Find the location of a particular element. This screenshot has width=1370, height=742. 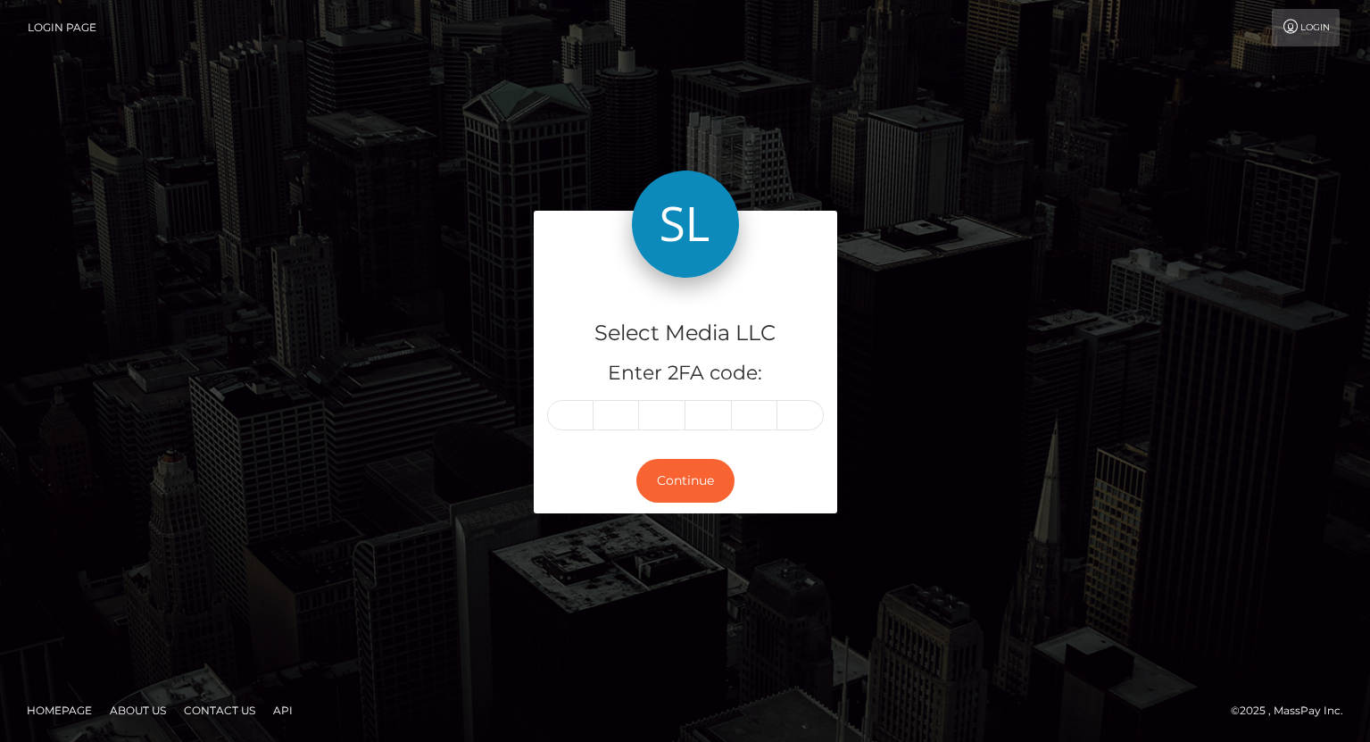

button: Continue is located at coordinates (686, 480).